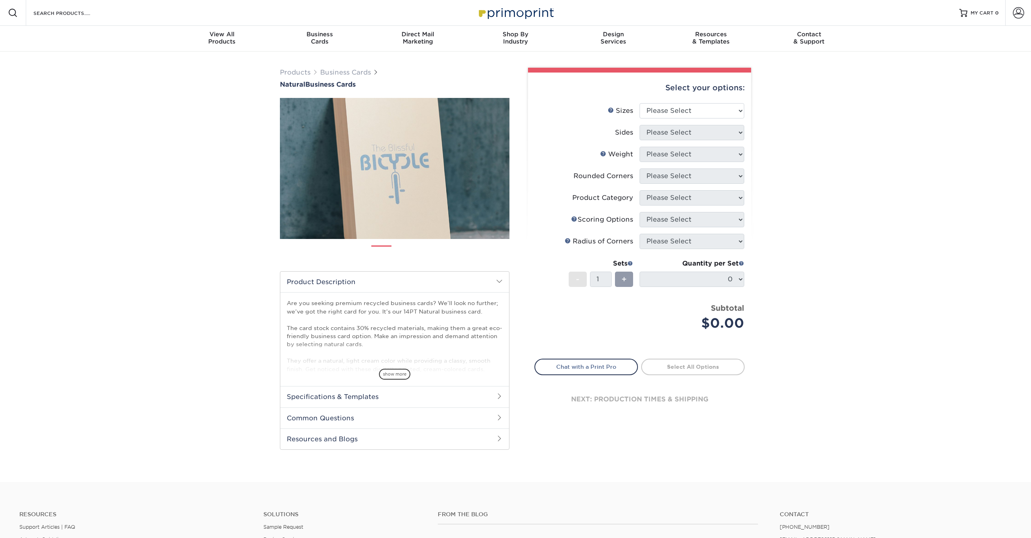  Describe the element at coordinates (586, 366) in the screenshot. I see `a: Chat with a Print Pro` at that location.